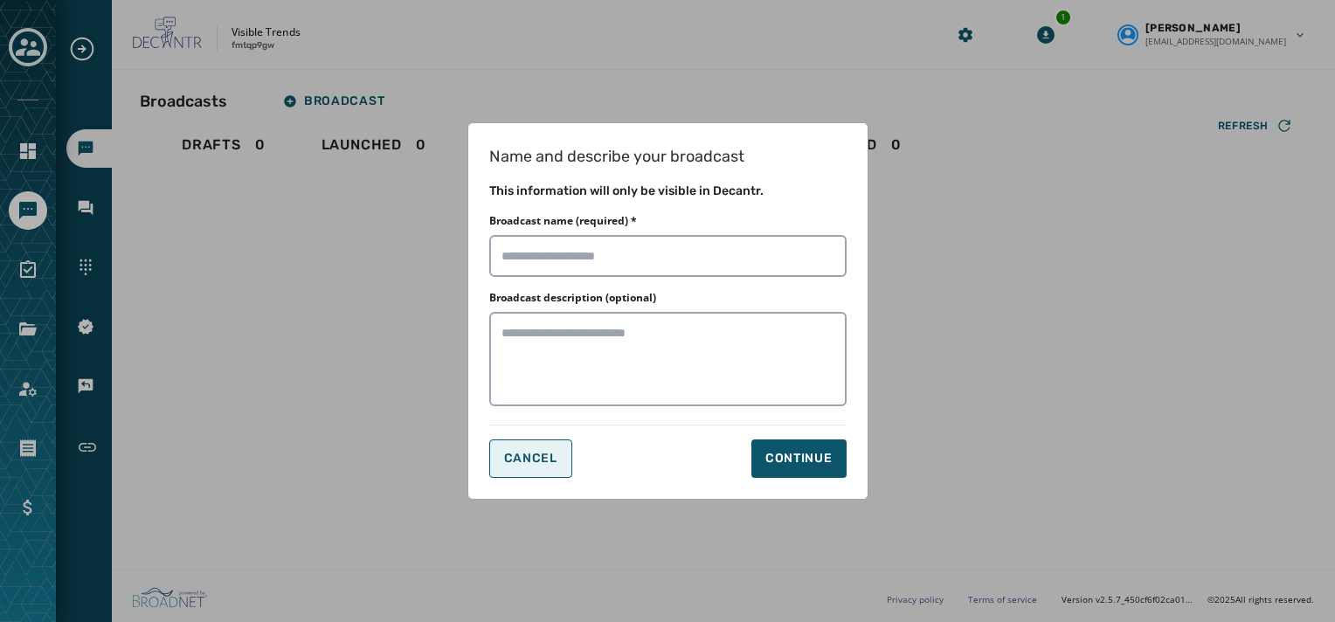 This screenshot has height=622, width=1335. I want to click on div: Continue, so click(799, 459).